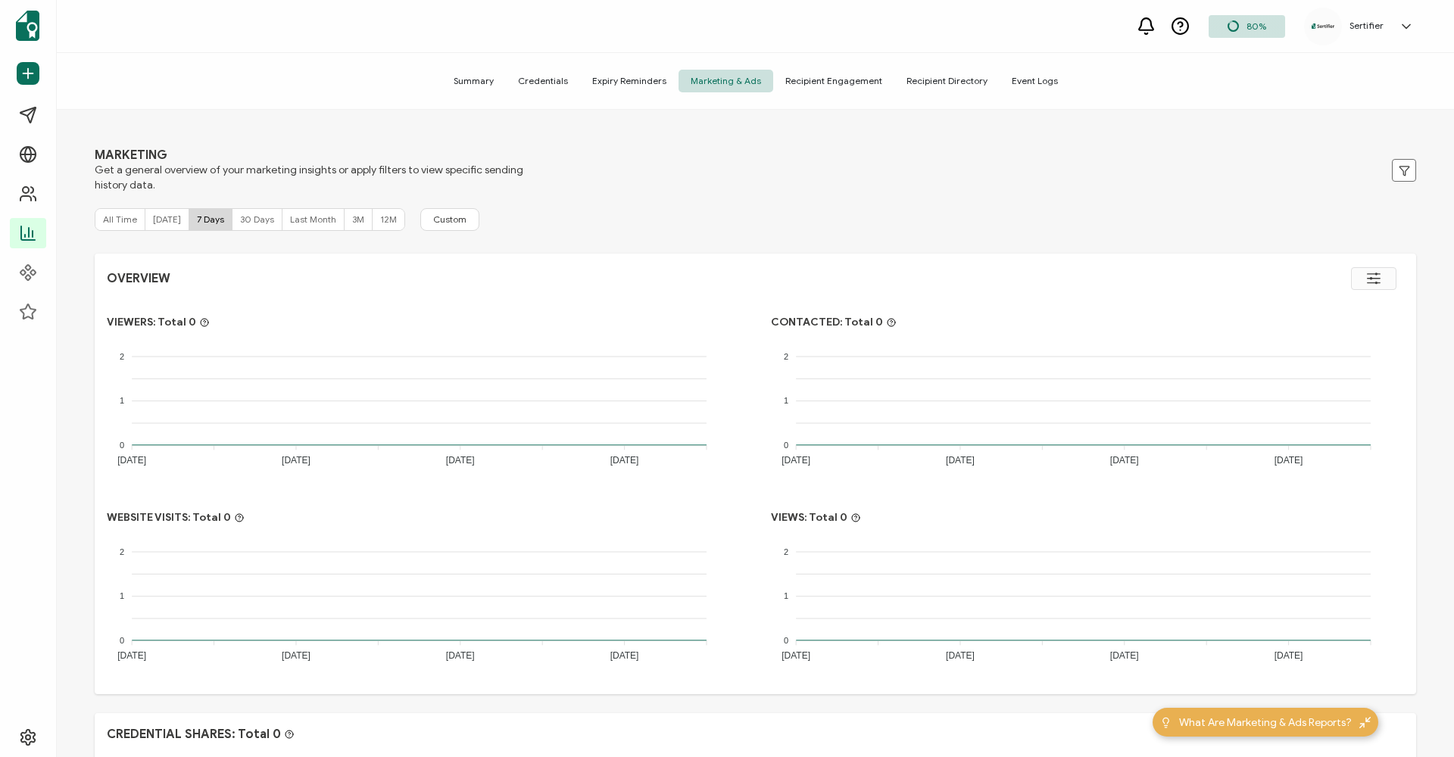  Describe the element at coordinates (827, 323) in the screenshot. I see `span: CONTACTED: Total 0` at that location.